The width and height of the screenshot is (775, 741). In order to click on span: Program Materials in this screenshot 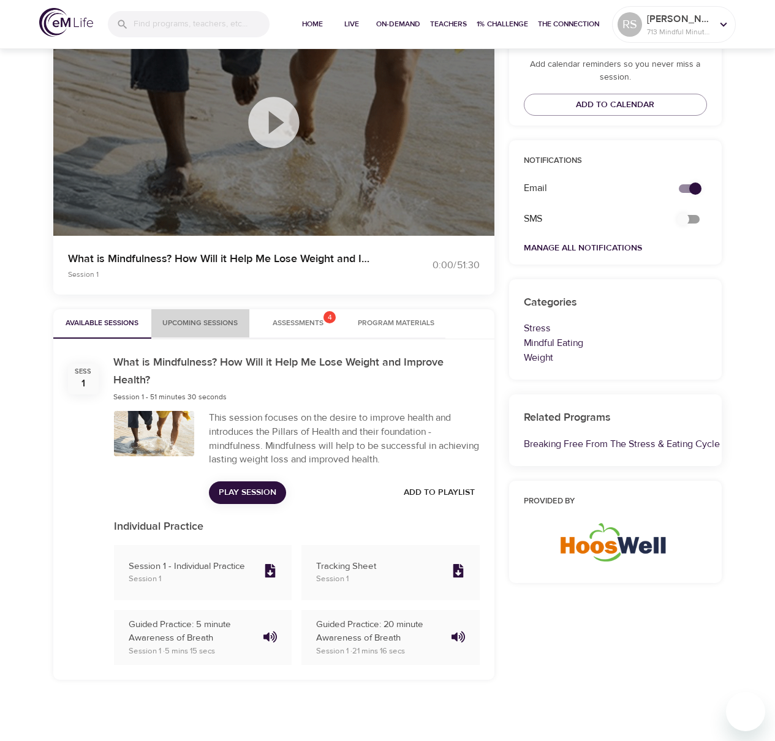, I will do `click(396, 324)`.